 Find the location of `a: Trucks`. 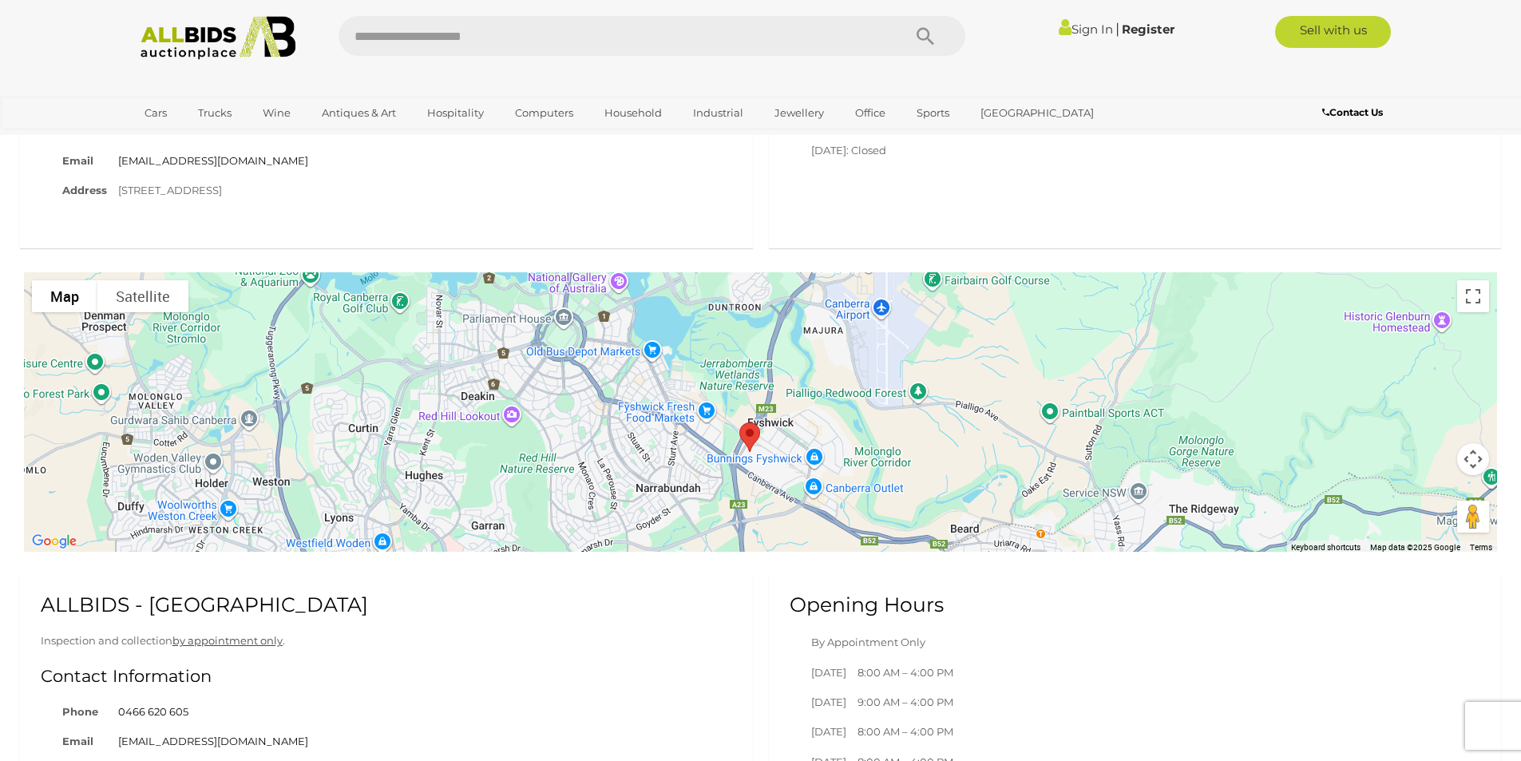

a: Trucks is located at coordinates (215, 113).